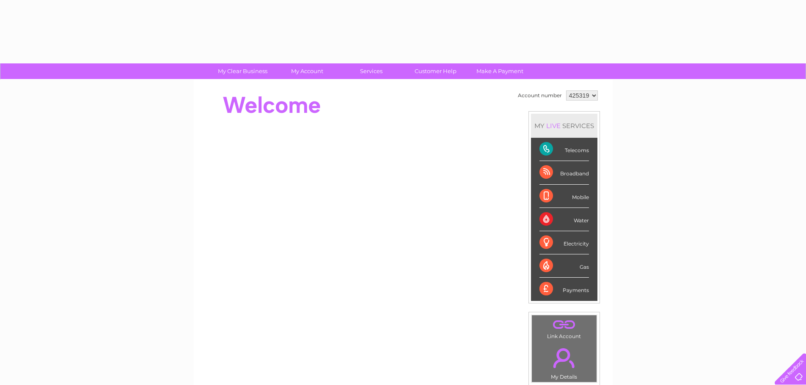  Describe the element at coordinates (553, 126) in the screenshot. I see `div: LIVE` at that location.